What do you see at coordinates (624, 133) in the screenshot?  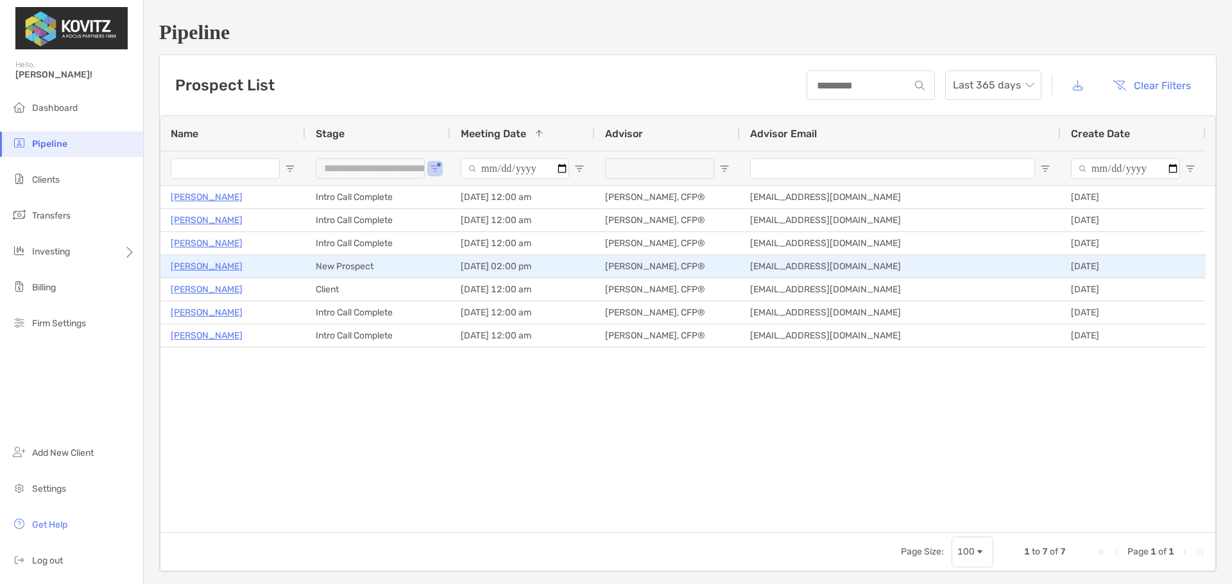 I see `span: Advisor` at bounding box center [624, 133].